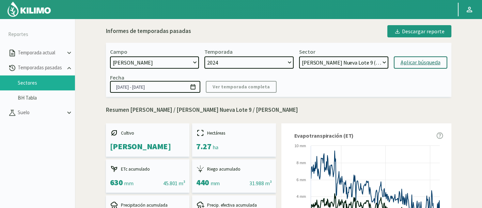  Describe the element at coordinates (41, 113) in the screenshot. I see `p: Suelo` at that location.